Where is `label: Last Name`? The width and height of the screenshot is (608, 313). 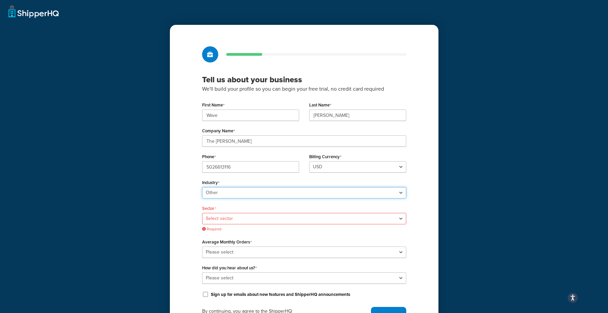
label: Last Name is located at coordinates (320, 105).